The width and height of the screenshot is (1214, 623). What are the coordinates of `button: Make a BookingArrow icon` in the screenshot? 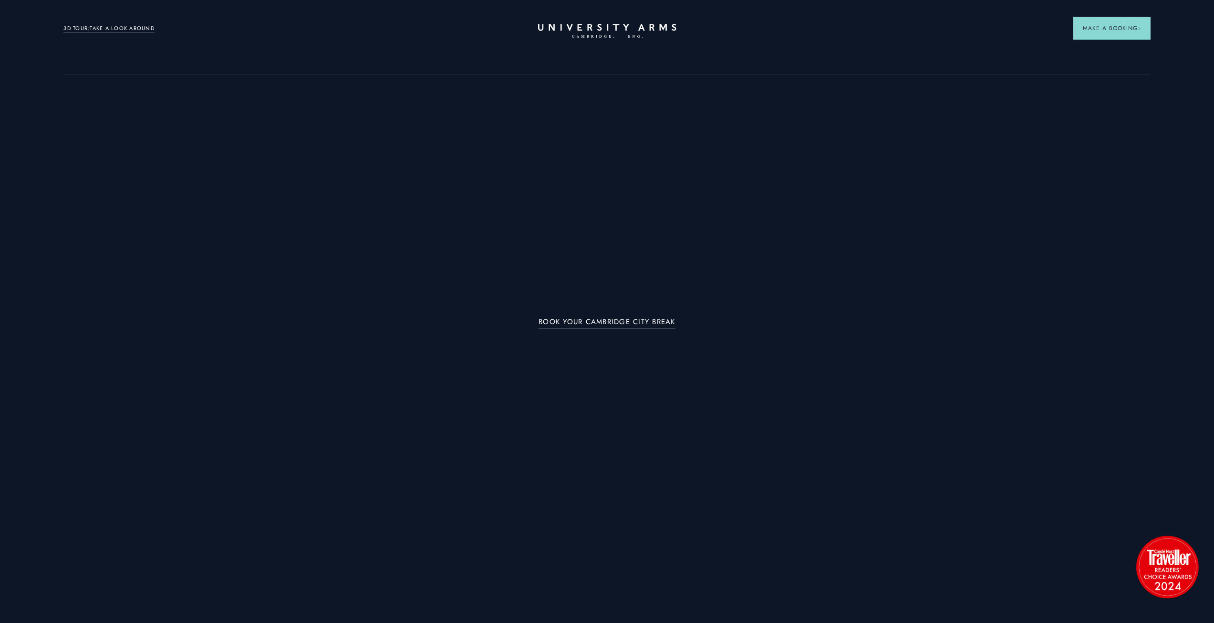 It's located at (1112, 28).